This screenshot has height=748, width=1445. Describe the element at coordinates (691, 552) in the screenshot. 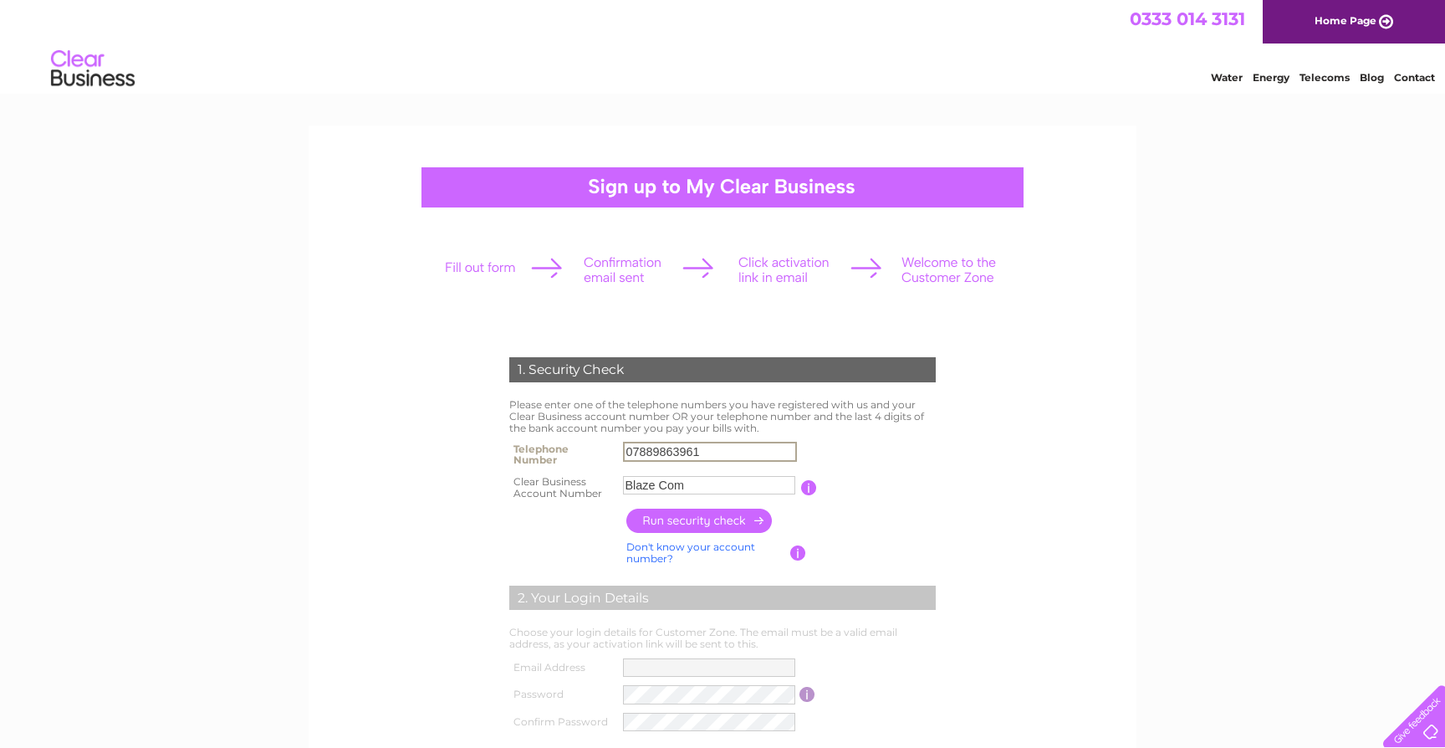

I see `a: Don't know your account number?` at that location.